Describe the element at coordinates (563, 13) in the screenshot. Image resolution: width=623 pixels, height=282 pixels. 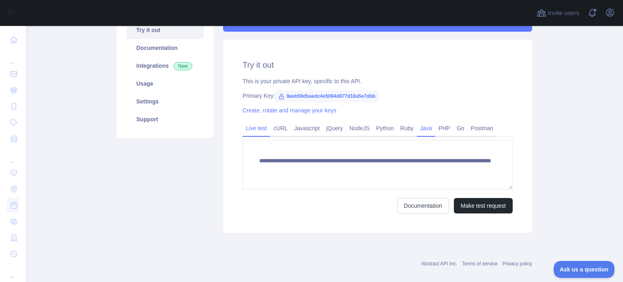
I see `span: Invite users` at that location.